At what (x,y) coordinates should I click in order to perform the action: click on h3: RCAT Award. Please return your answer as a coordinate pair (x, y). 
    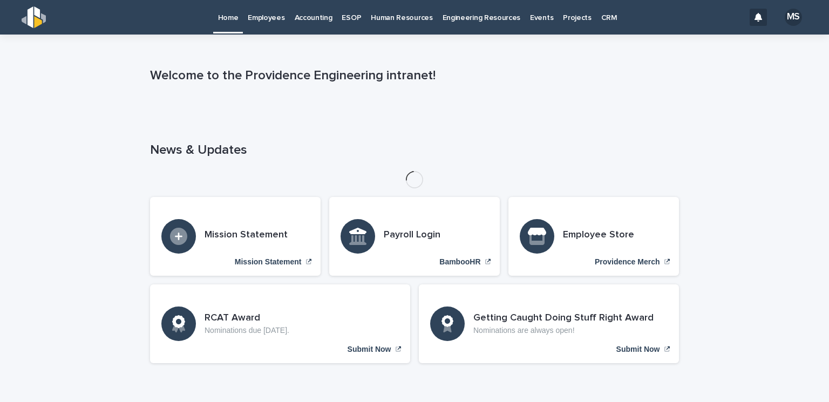
    Looking at the image, I should click on (247, 319).